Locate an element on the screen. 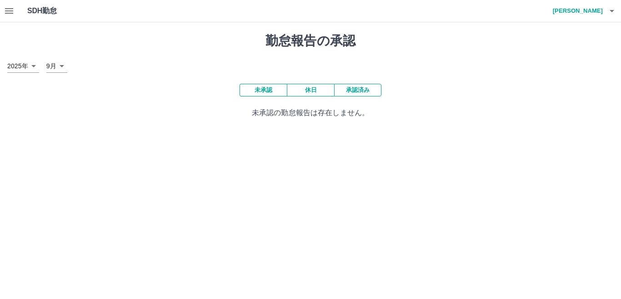 This screenshot has width=621, height=299. h1: 勤怠報告の承認 is located at coordinates (310, 41).